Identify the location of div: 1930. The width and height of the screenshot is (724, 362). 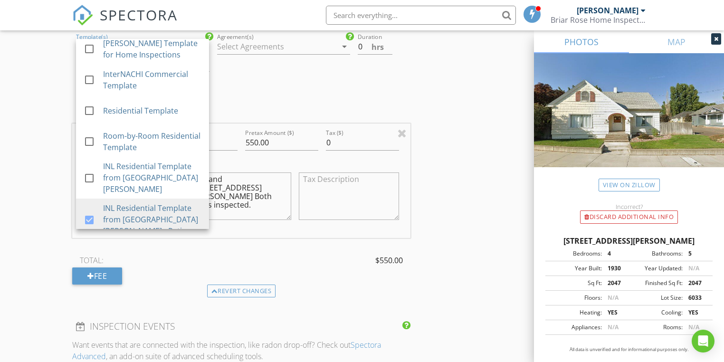
(615, 268).